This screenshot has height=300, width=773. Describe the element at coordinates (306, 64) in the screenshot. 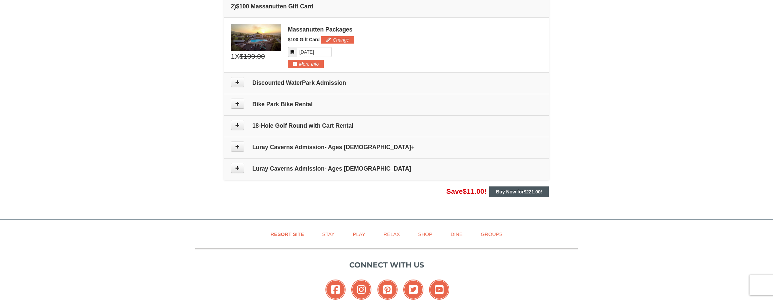

I see `button: More Info` at that location.